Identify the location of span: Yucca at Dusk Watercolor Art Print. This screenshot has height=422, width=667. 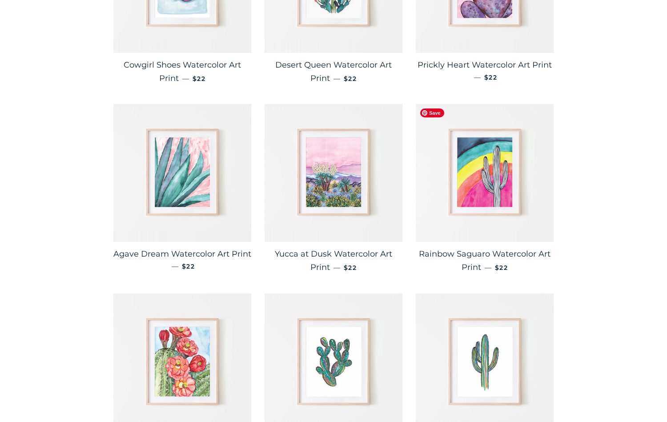
(333, 260).